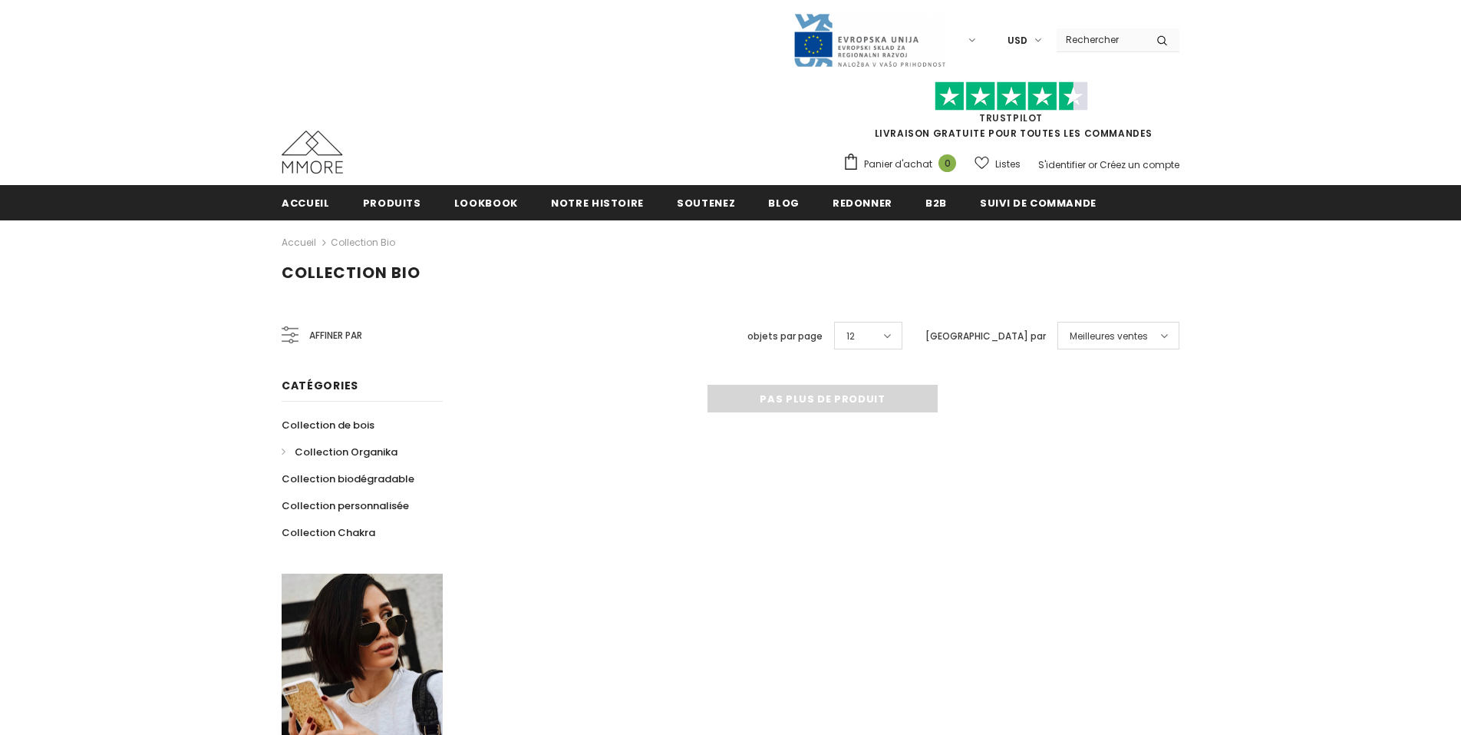 The width and height of the screenshot is (1461, 735). I want to click on span: Blog, so click(784, 203).